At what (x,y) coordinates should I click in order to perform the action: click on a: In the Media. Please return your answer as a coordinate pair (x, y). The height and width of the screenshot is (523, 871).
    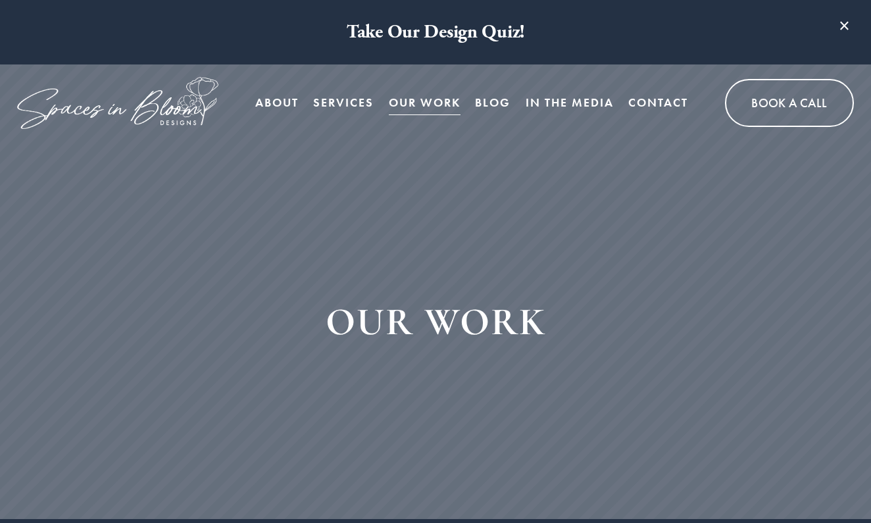
    Looking at the image, I should click on (570, 103).